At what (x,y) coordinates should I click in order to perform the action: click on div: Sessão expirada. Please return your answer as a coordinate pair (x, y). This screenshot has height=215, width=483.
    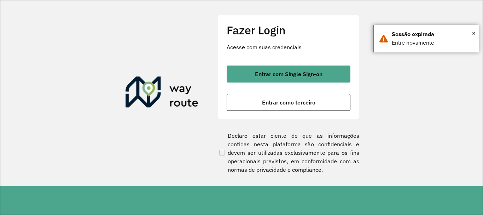
    Looking at the image, I should click on (432, 34).